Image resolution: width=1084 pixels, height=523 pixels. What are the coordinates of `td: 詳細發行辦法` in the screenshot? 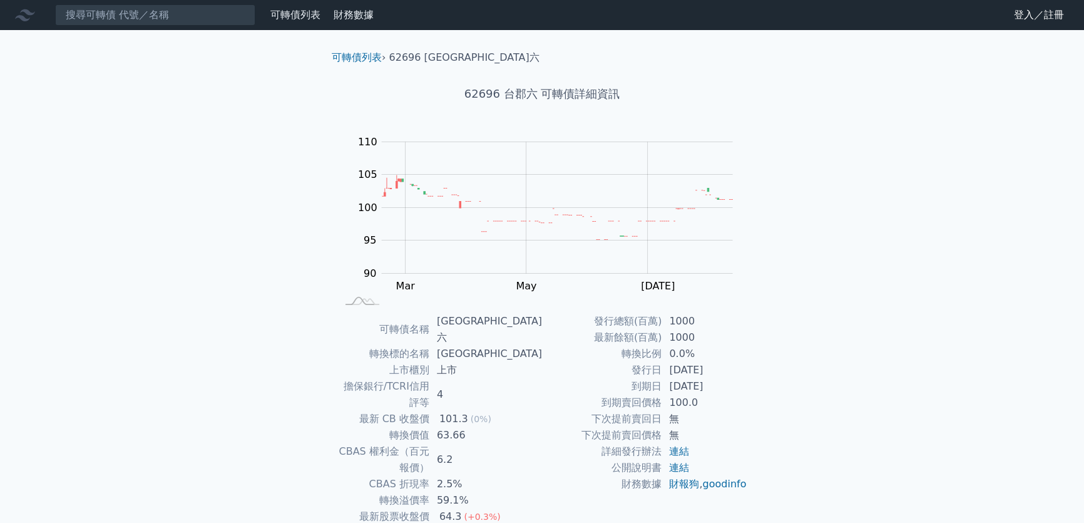 It's located at (602, 451).